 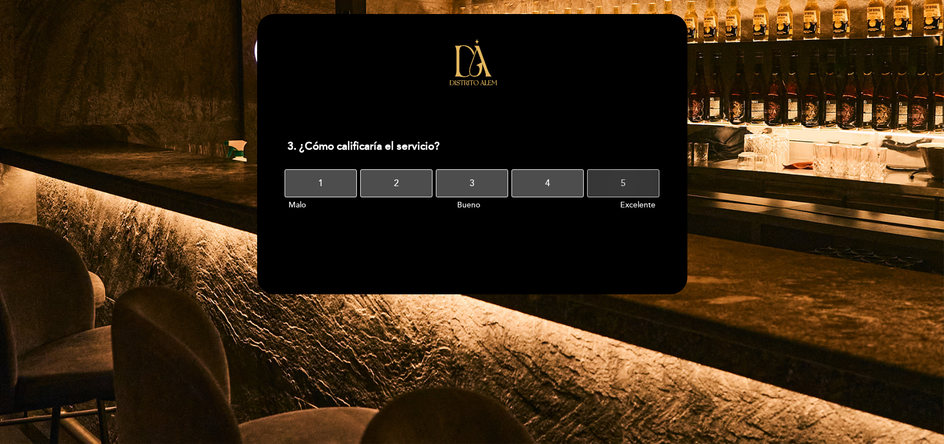 What do you see at coordinates (472, 183) in the screenshot?
I see `span: 3` at bounding box center [472, 183].